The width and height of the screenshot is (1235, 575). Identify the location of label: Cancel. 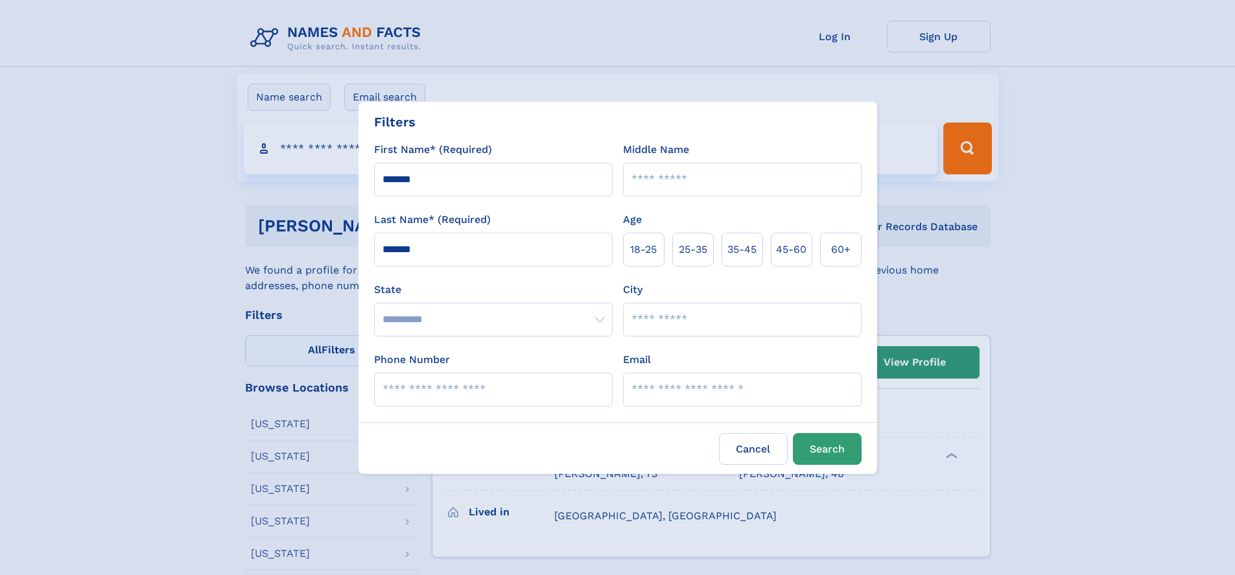
(753, 449).